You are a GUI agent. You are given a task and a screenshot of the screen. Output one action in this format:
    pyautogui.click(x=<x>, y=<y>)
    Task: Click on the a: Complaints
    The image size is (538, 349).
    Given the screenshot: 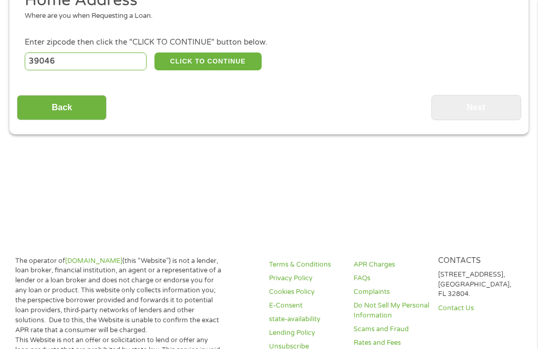 What is the action you would take?
    pyautogui.click(x=396, y=292)
    